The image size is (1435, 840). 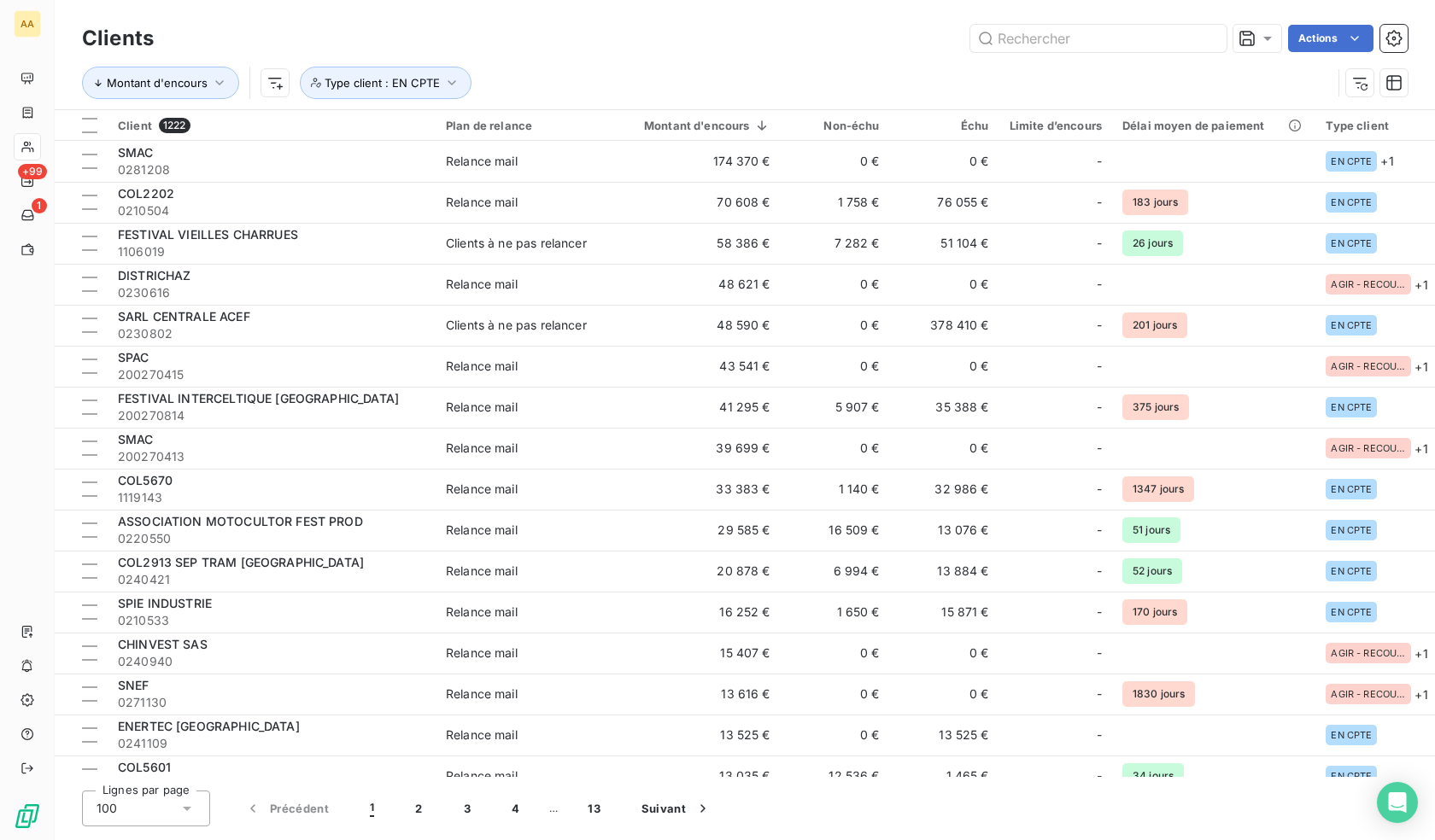 I want to click on td: 15 871 €, so click(x=945, y=612).